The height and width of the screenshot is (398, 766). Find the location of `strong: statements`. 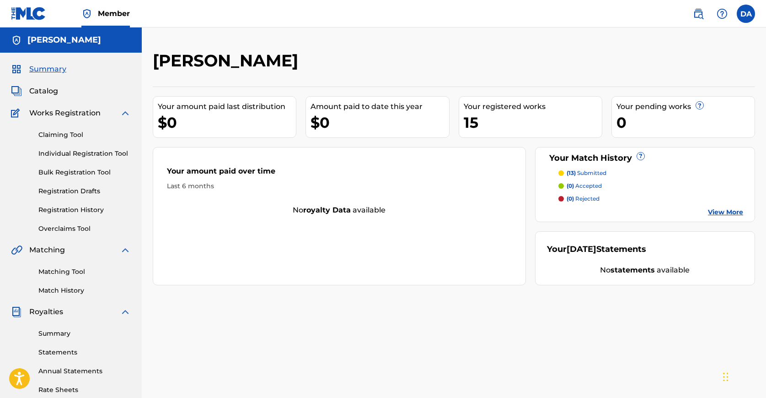

strong: statements is located at coordinates (633, 269).